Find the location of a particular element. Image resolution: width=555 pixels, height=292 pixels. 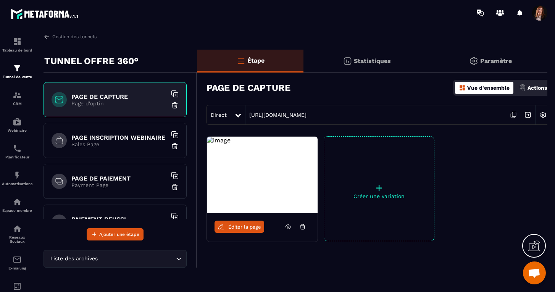

p: Créer une variation is located at coordinates (379, 196).